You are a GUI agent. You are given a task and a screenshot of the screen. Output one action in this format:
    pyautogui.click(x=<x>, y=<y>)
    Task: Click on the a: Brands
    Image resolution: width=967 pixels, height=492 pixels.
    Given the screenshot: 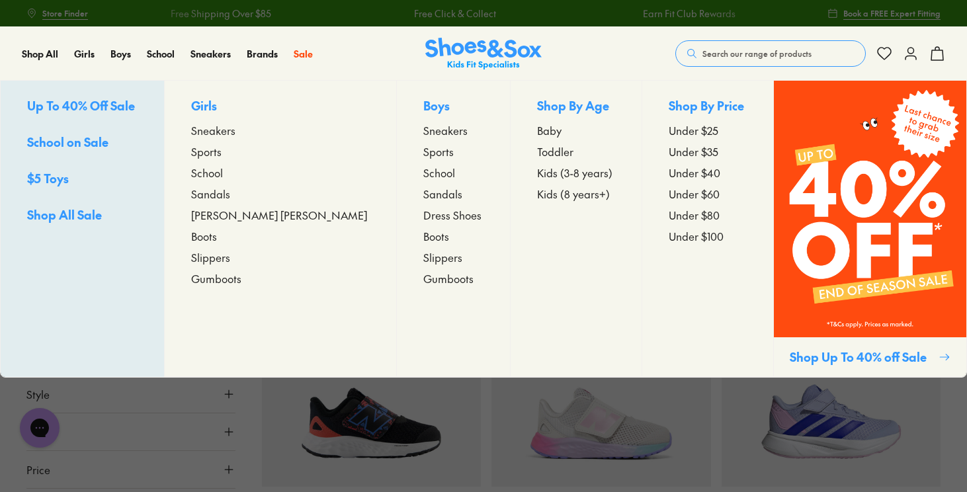 What is the action you would take?
    pyautogui.click(x=262, y=54)
    